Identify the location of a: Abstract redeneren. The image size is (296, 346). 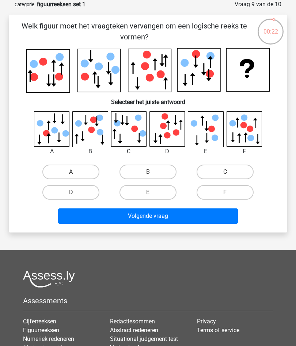
(134, 330).